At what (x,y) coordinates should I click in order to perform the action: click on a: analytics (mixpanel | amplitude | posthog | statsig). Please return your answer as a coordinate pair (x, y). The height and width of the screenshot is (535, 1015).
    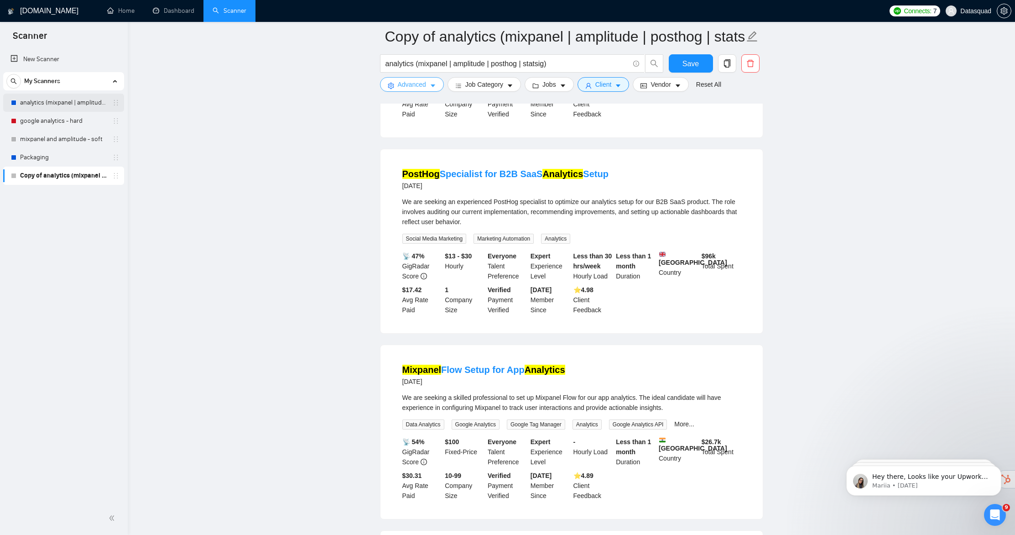
    Looking at the image, I should click on (63, 103).